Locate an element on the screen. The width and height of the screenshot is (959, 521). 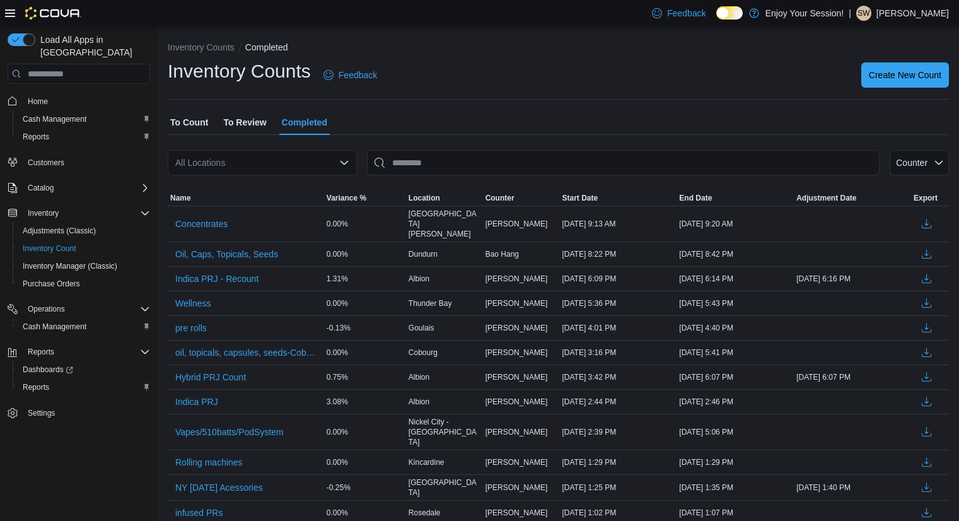
span: SW is located at coordinates (863, 13).